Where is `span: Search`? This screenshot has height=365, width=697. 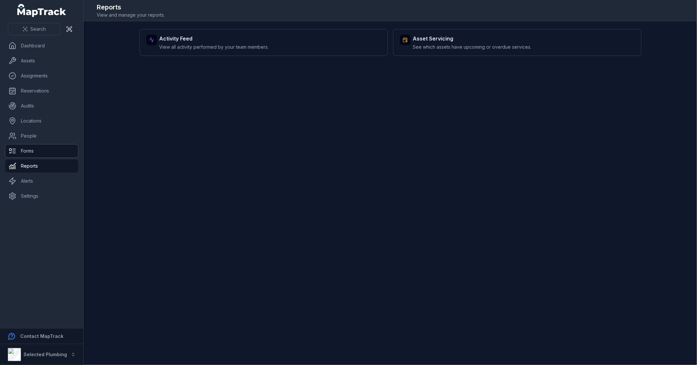
span: Search is located at coordinates (38, 29).